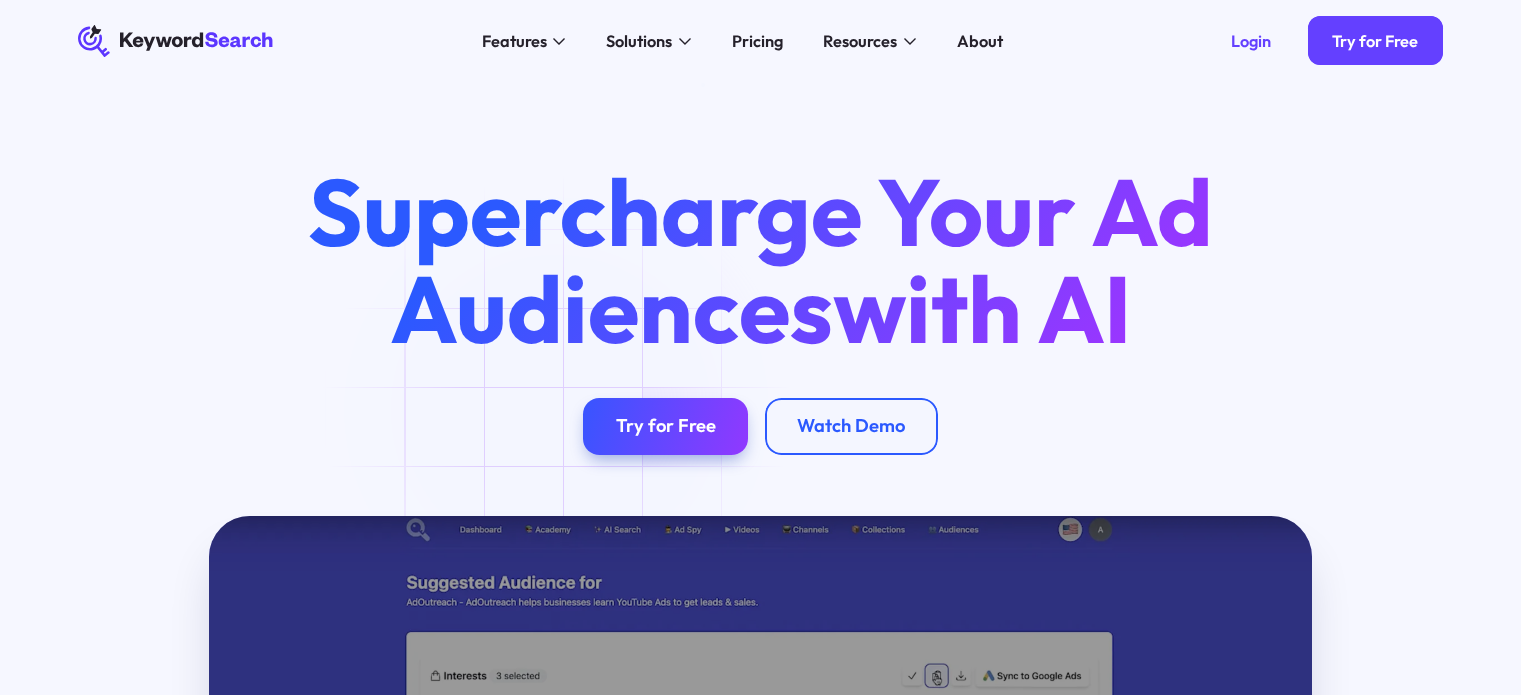 Image resolution: width=1521 pixels, height=695 pixels. What do you see at coordinates (851, 426) in the screenshot?
I see `div: Watch Demo` at bounding box center [851, 426].